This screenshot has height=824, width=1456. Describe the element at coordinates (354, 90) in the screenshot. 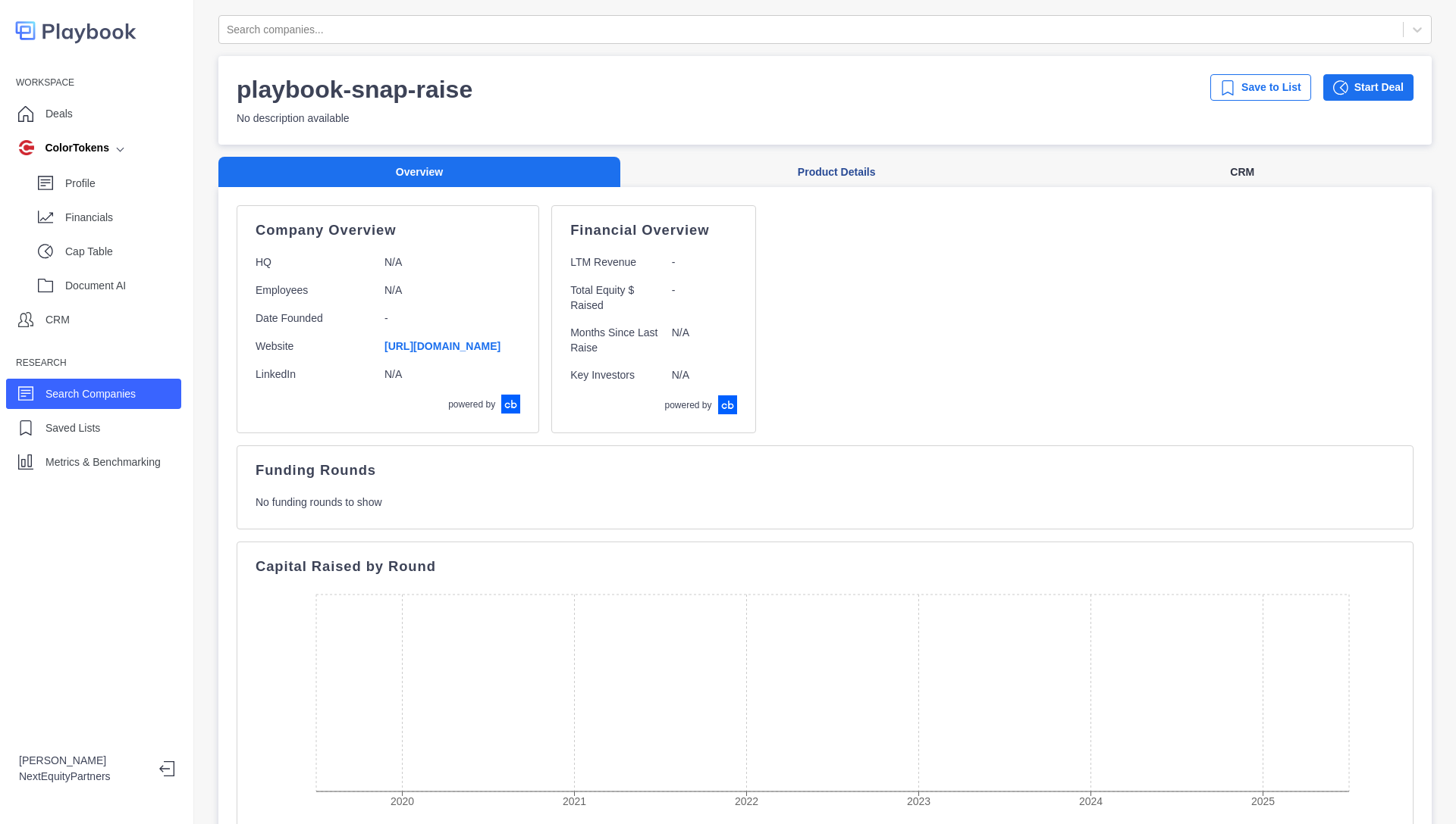

I see `h3: playbook-snap-raise` at that location.